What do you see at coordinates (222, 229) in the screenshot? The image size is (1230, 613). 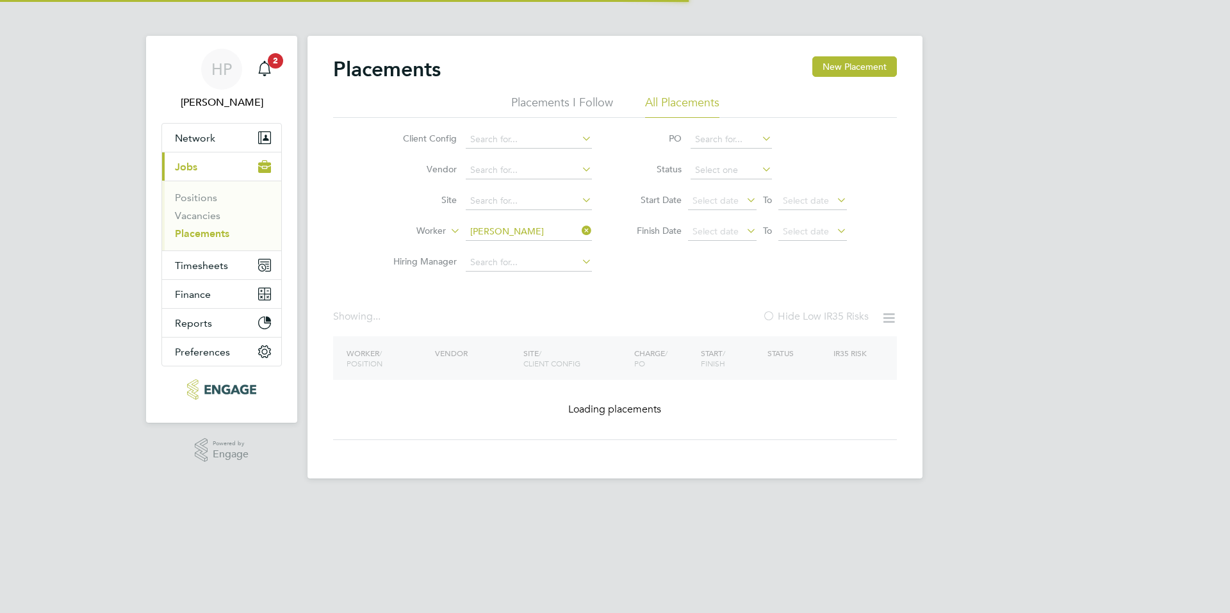 I see `nav: Main navigation` at bounding box center [222, 229].